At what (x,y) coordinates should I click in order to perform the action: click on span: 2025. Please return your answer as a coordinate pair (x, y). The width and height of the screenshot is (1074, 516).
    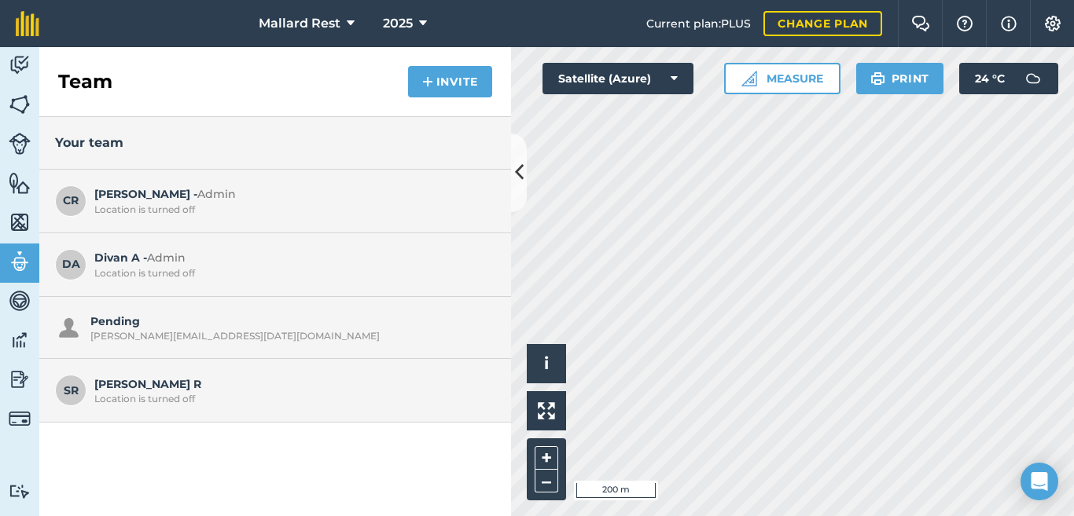
    Looking at the image, I should click on (398, 24).